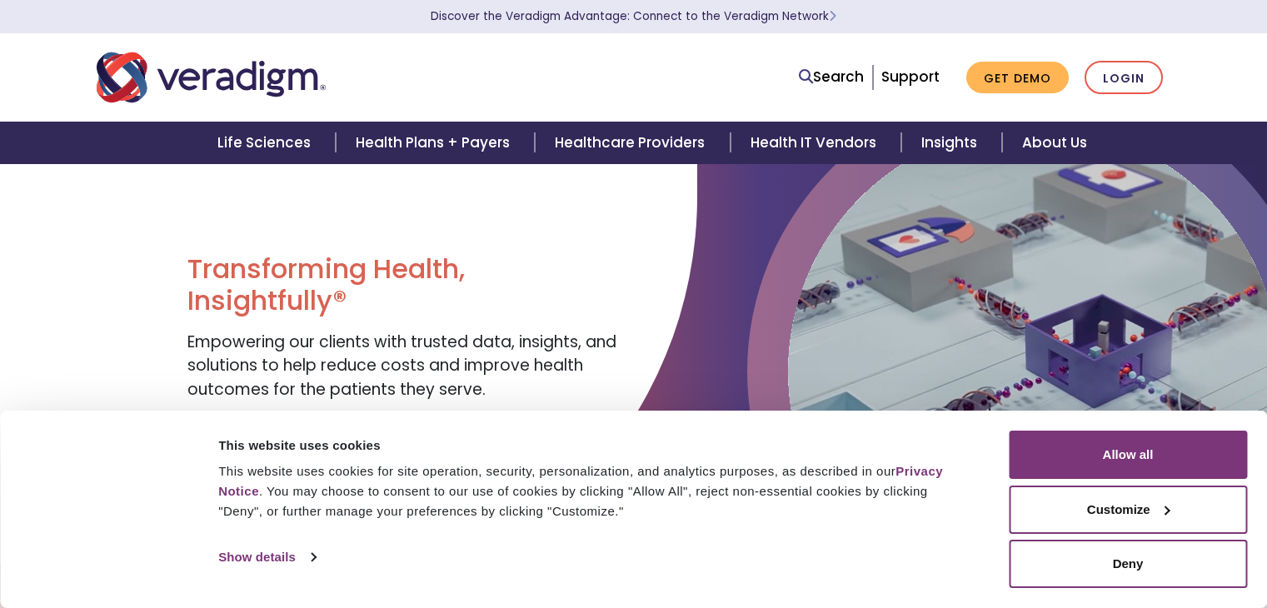 The height and width of the screenshot is (608, 1267). Describe the element at coordinates (1017, 77) in the screenshot. I see `a: Get Demo` at that location.